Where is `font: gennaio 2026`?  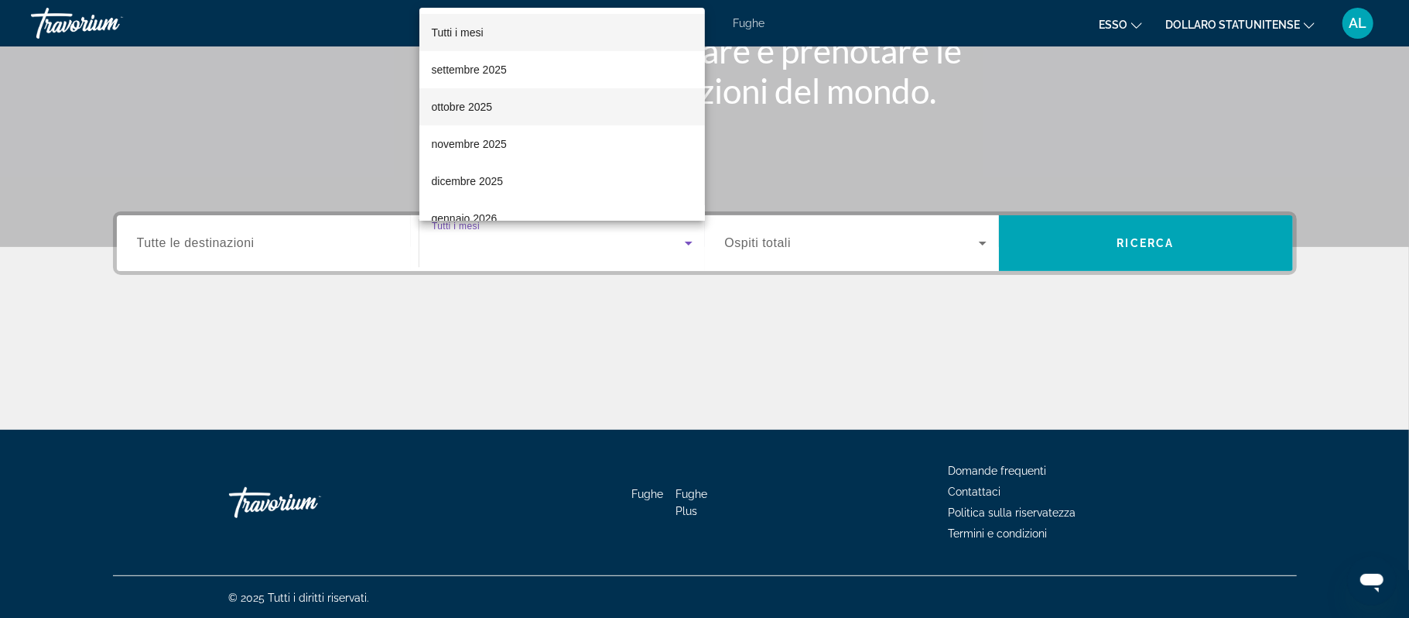
font: gennaio 2026 is located at coordinates (464, 218).